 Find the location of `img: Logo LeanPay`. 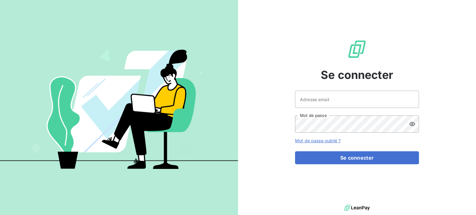

img: Logo LeanPay is located at coordinates (357, 49).